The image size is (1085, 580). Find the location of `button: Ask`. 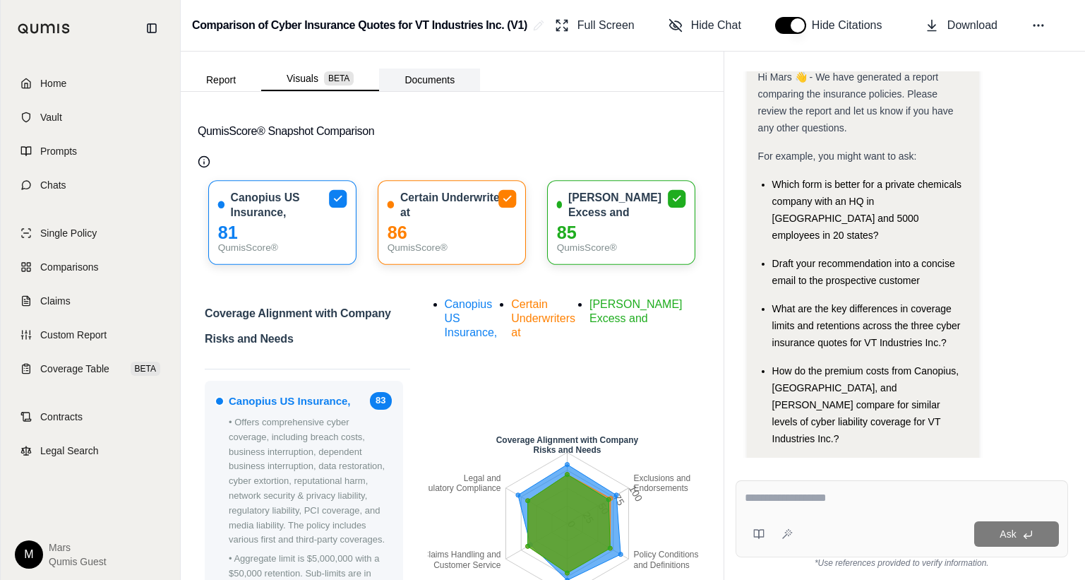

button: Ask is located at coordinates (1017, 534).